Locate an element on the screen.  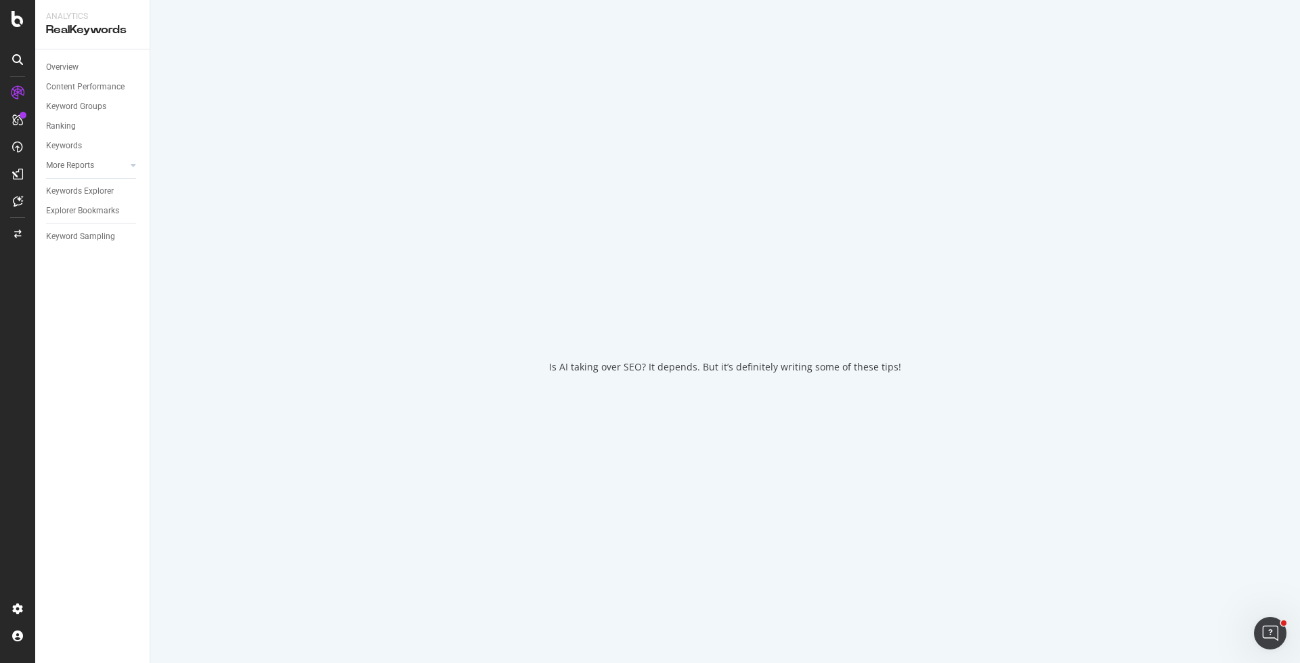
a: Explorer Bookmarks is located at coordinates (93, 211).